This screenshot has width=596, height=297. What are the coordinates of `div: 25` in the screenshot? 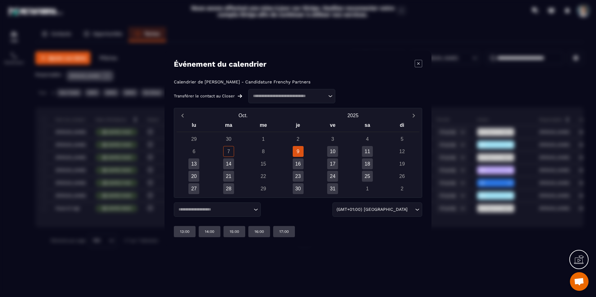 It's located at (367, 176).